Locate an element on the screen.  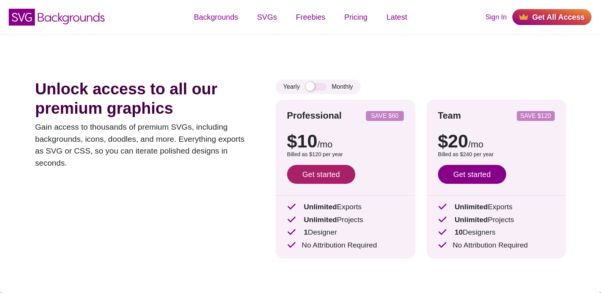
strong: Team is located at coordinates (449, 115).